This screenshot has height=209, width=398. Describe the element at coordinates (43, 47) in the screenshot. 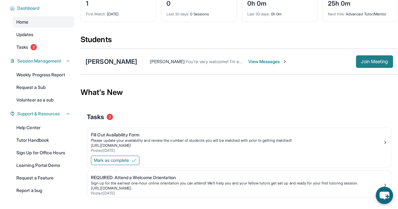

I see `a: Tasks2` at that location.